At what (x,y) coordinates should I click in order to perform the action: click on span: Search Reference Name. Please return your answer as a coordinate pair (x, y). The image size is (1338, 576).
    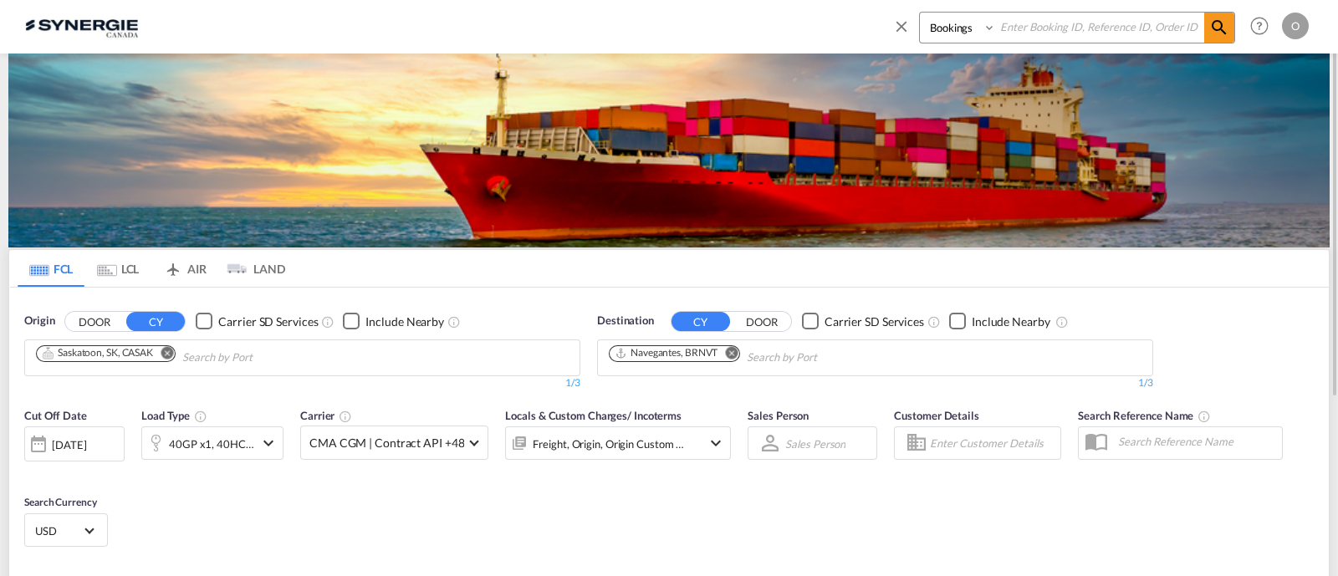
    Looking at the image, I should click on (1144, 416).